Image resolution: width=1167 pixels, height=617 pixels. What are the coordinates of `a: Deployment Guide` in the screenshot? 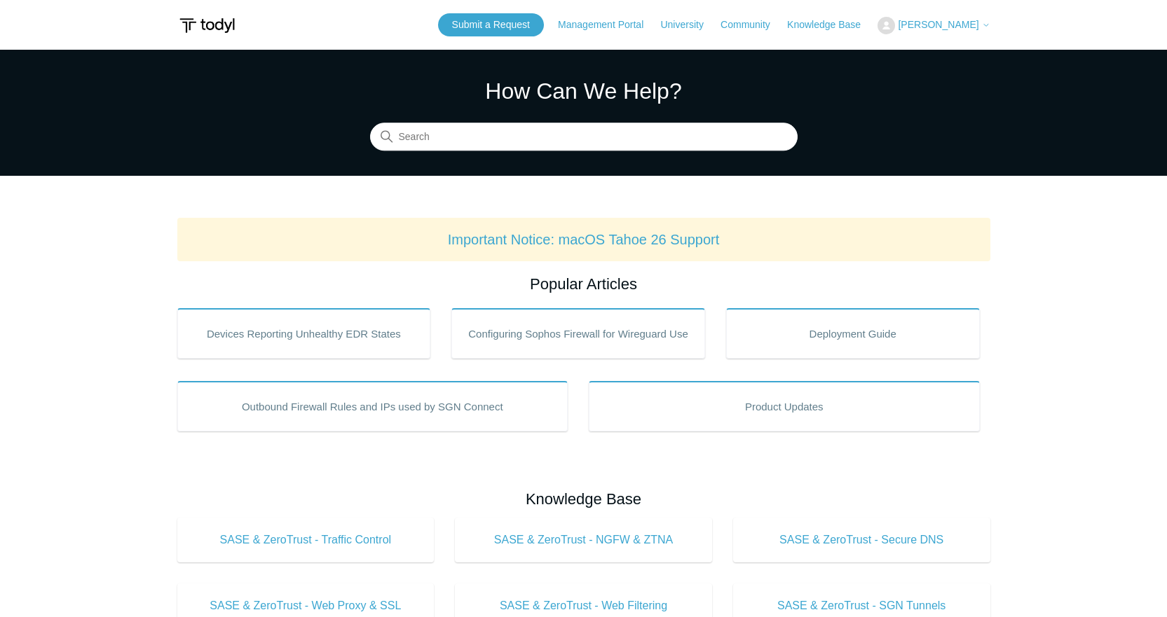 It's located at (853, 334).